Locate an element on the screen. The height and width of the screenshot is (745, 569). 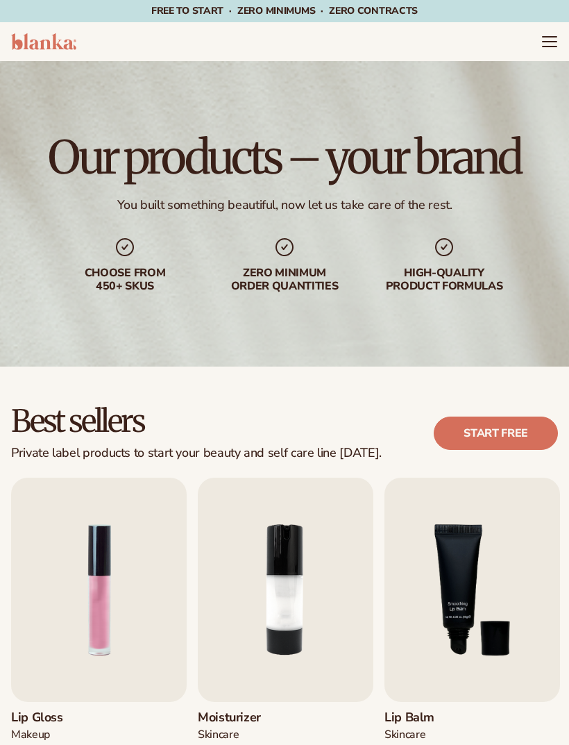
h3: Lip Balm is located at coordinates (427, 718).